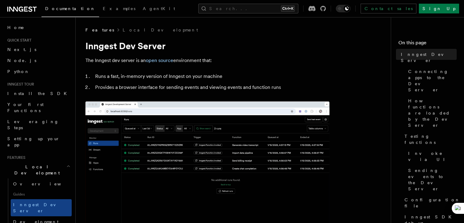  I want to click on a: Connecting apps to the Dev Server, so click(431, 80).